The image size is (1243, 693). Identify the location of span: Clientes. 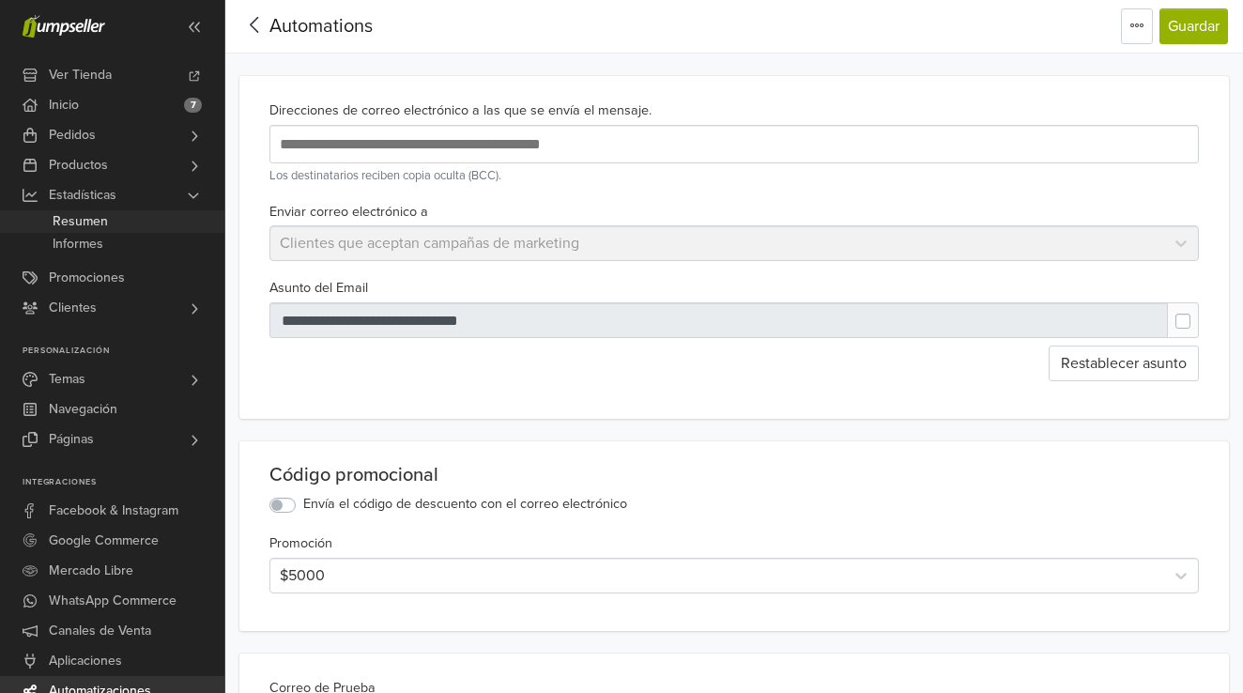
(72, 308).